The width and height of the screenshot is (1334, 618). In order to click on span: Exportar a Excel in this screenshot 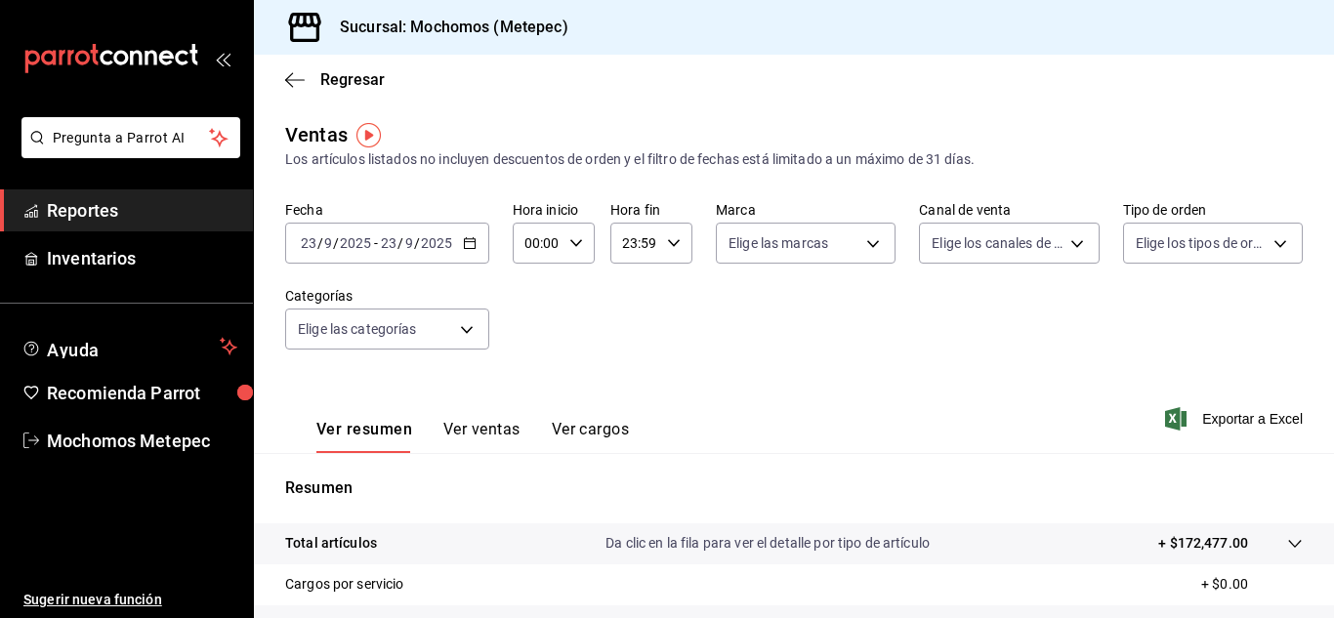, I will do `click(1236, 419)`.